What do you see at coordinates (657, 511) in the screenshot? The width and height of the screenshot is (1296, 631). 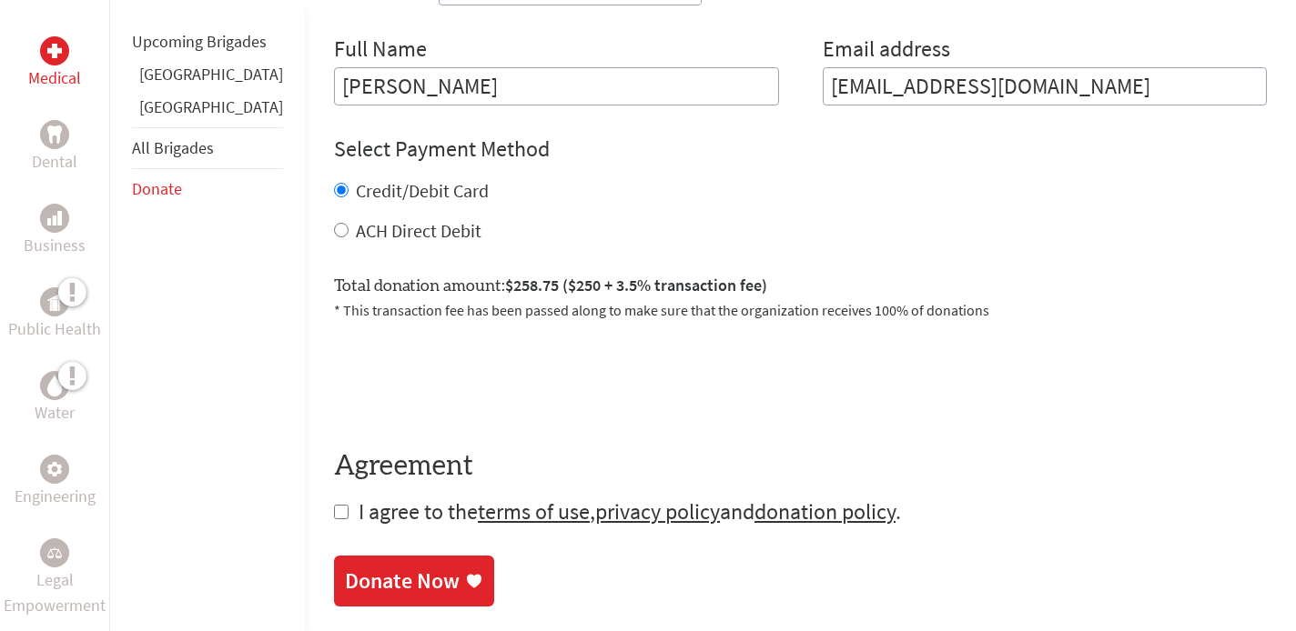 I see `a: privacy policy` at bounding box center [657, 511].